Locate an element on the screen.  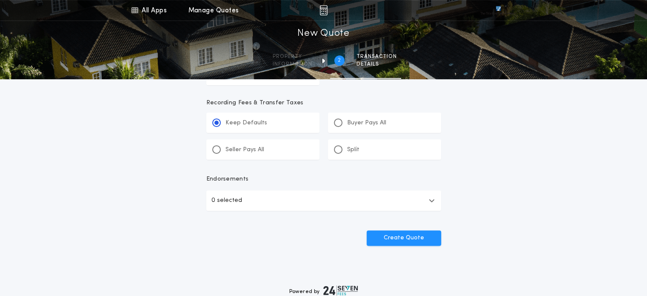
p: Keep Defaults is located at coordinates (246, 123).